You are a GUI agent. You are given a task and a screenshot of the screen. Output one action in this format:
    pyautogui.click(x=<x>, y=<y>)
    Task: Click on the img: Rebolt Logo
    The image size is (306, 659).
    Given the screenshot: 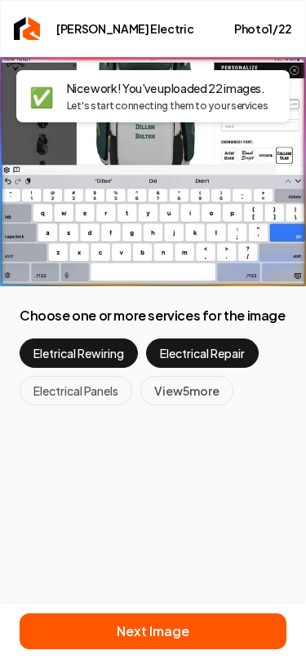 What is the action you would take?
    pyautogui.click(x=27, y=29)
    